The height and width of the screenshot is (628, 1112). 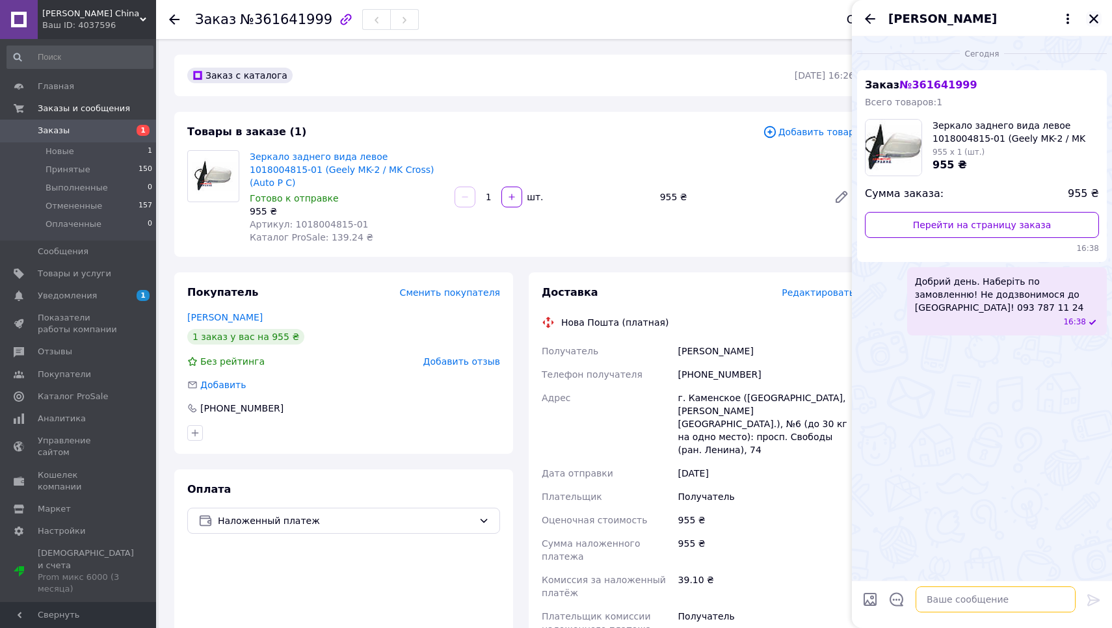 I want to click on span: Аuto Рarts Сhina, so click(x=91, y=14).